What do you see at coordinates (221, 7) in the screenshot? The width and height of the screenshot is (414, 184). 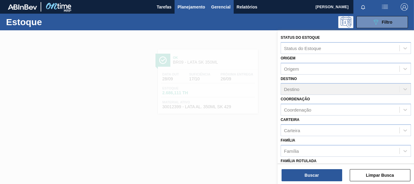 I see `span: Gerencial` at bounding box center [221, 7].